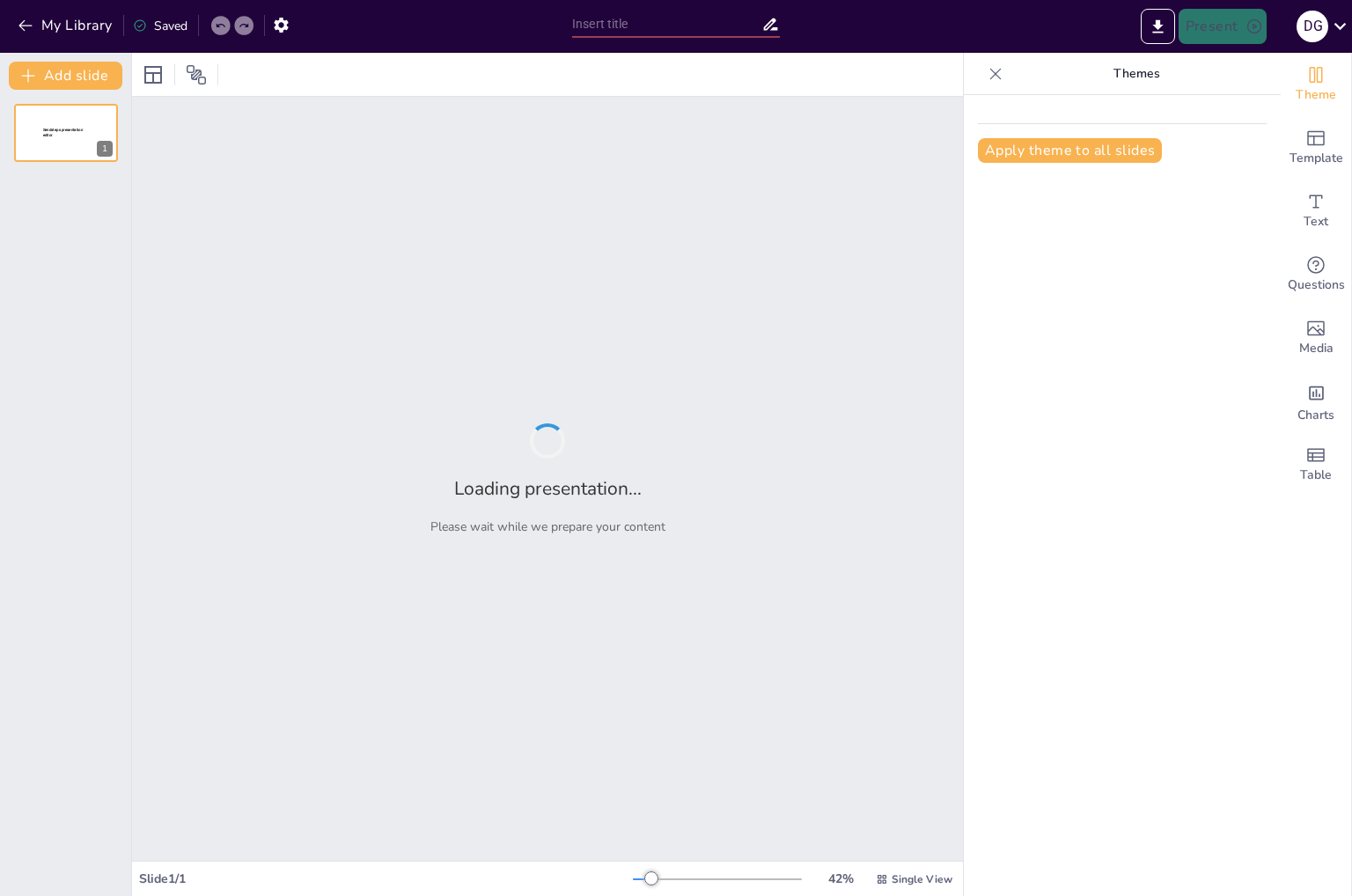 The height and width of the screenshot is (896, 1352). Describe the element at coordinates (66, 26) in the screenshot. I see `button: My Library` at that location.